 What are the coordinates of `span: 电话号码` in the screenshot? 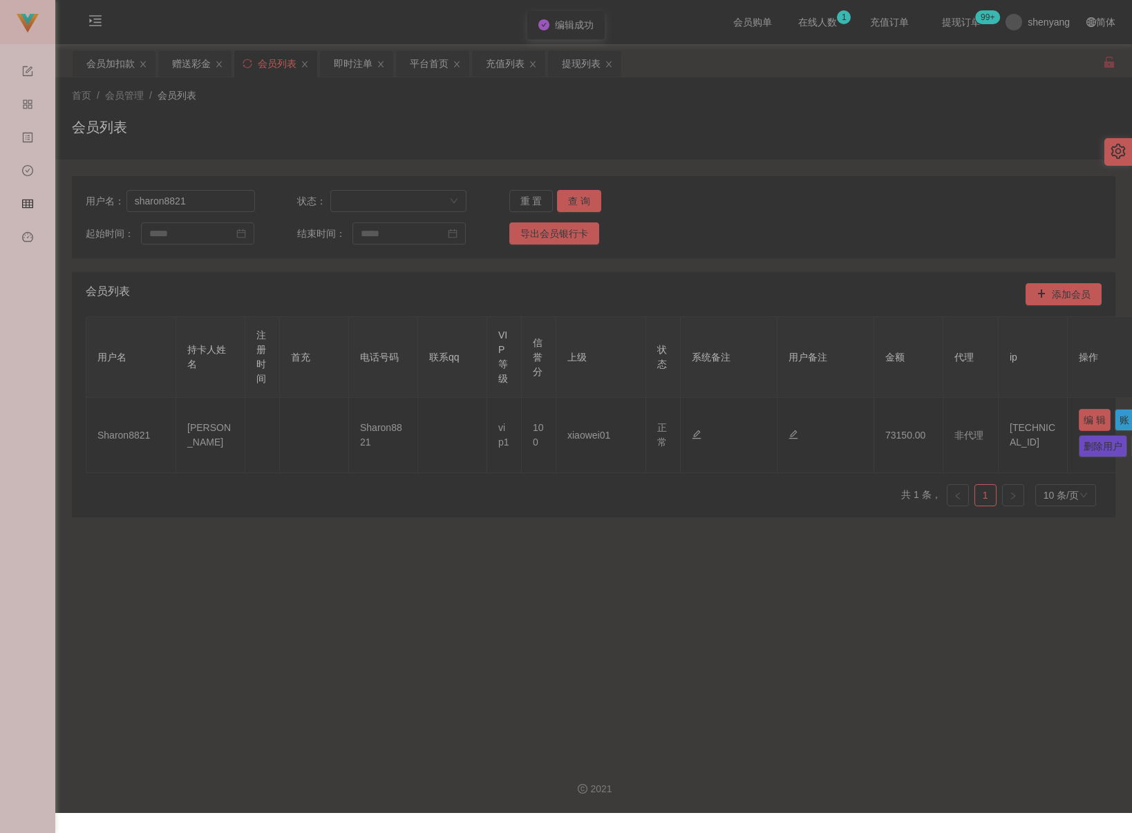 It's located at (379, 357).